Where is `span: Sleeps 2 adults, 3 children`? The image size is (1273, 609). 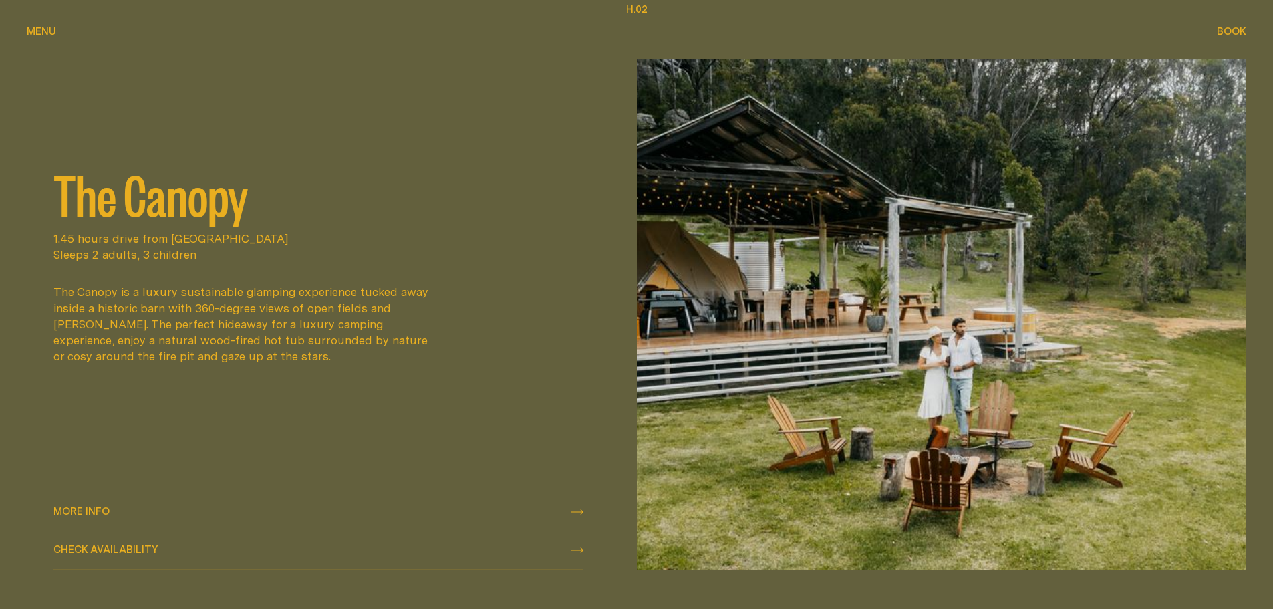
span: Sleeps 2 adults, 3 children is located at coordinates (318, 255).